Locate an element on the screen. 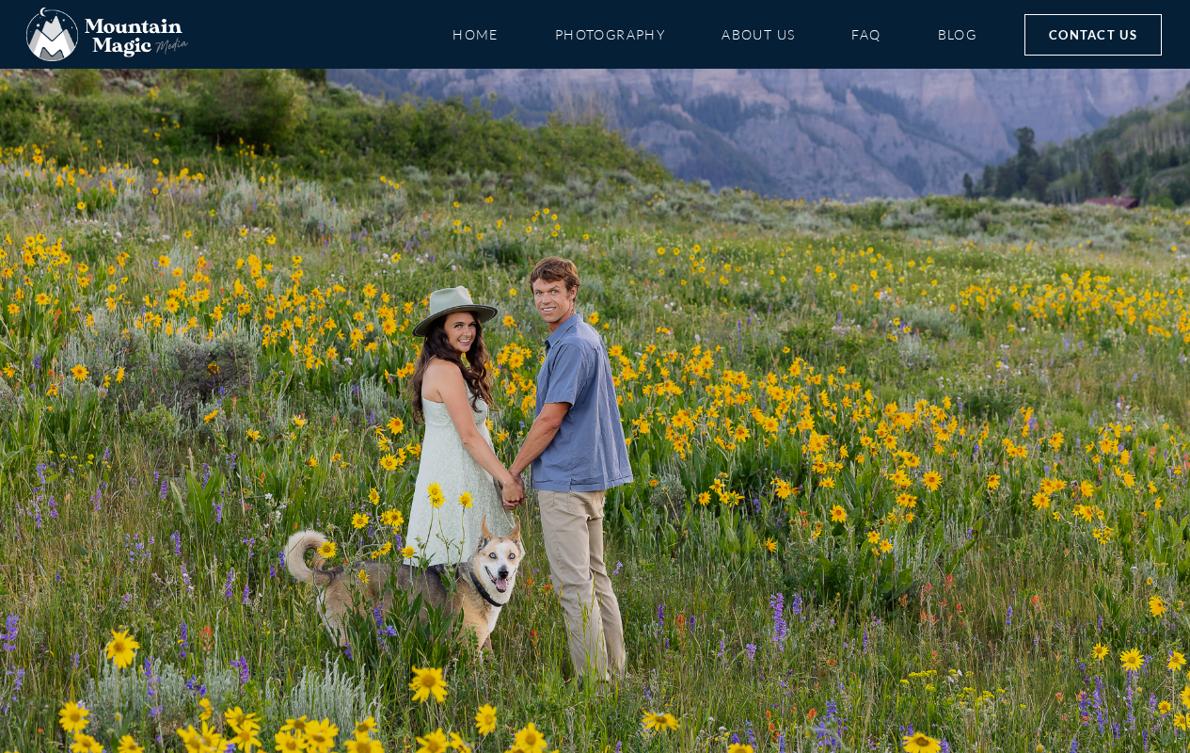 Image resolution: width=1190 pixels, height=753 pixels. a: FAQ is located at coordinates (866, 34).